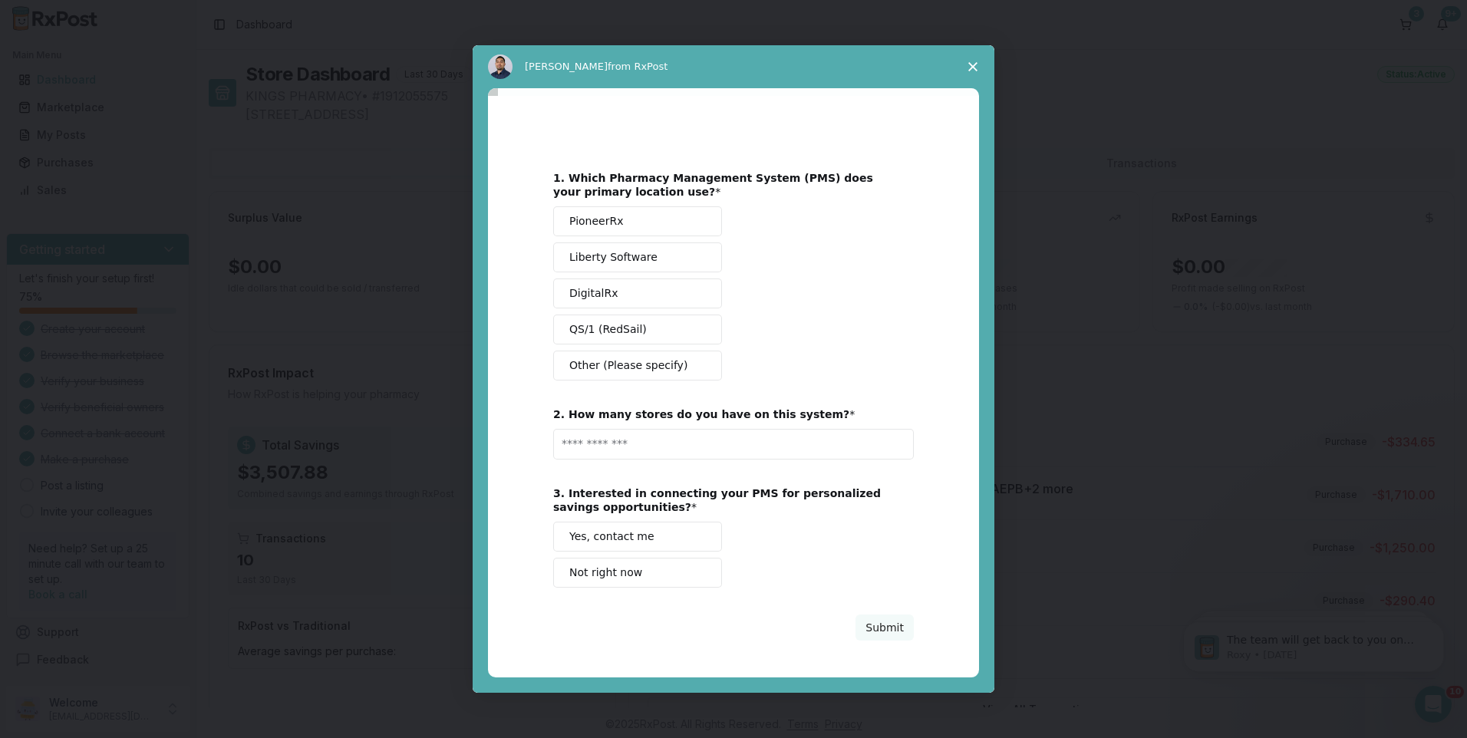  I want to click on button: PioneerRx, so click(637, 221).